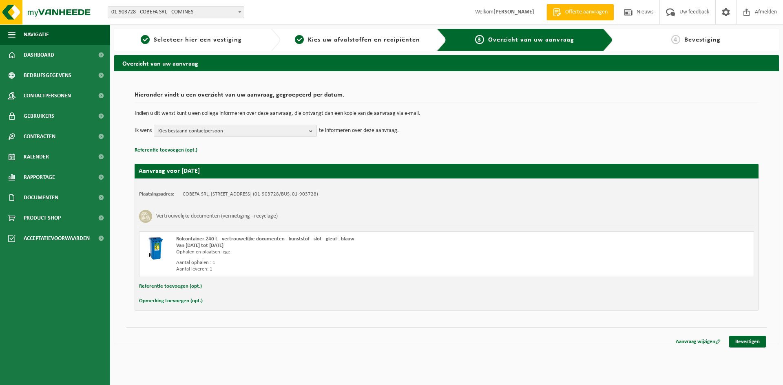 The height and width of the screenshot is (385, 783). I want to click on span: Offerte aanvragen, so click(586, 12).